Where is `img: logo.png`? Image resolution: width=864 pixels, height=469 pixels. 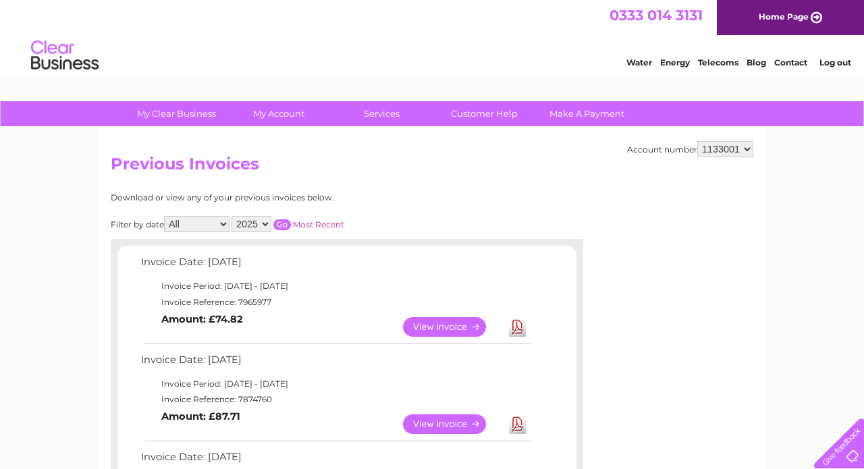
img: logo.png is located at coordinates (65, 55).